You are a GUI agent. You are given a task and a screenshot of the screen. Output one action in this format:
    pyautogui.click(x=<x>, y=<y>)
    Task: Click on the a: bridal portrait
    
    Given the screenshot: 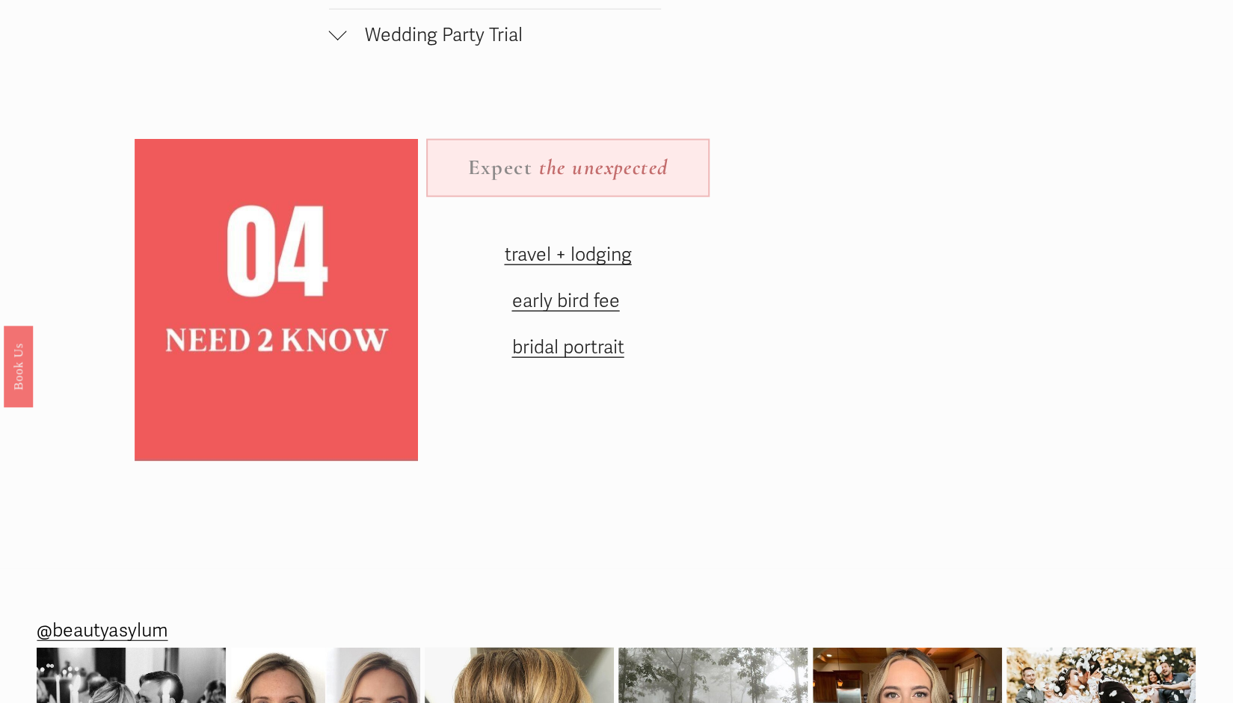 What is the action you would take?
    pyautogui.click(x=567, y=348)
    